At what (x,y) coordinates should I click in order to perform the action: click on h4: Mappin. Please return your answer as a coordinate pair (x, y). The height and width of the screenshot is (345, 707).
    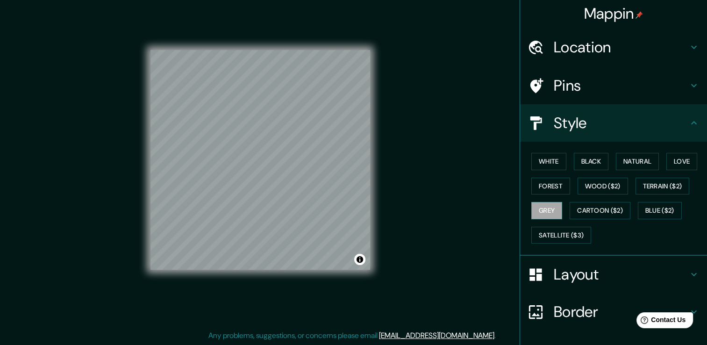
    Looking at the image, I should click on (613, 14).